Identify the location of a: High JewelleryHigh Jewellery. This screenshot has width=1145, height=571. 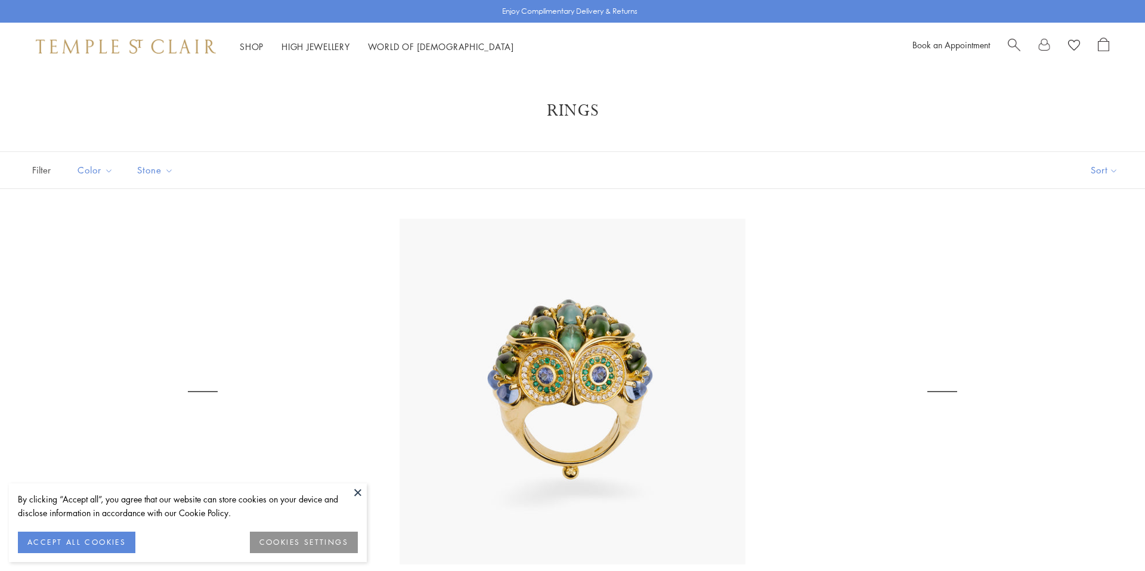
(315, 47).